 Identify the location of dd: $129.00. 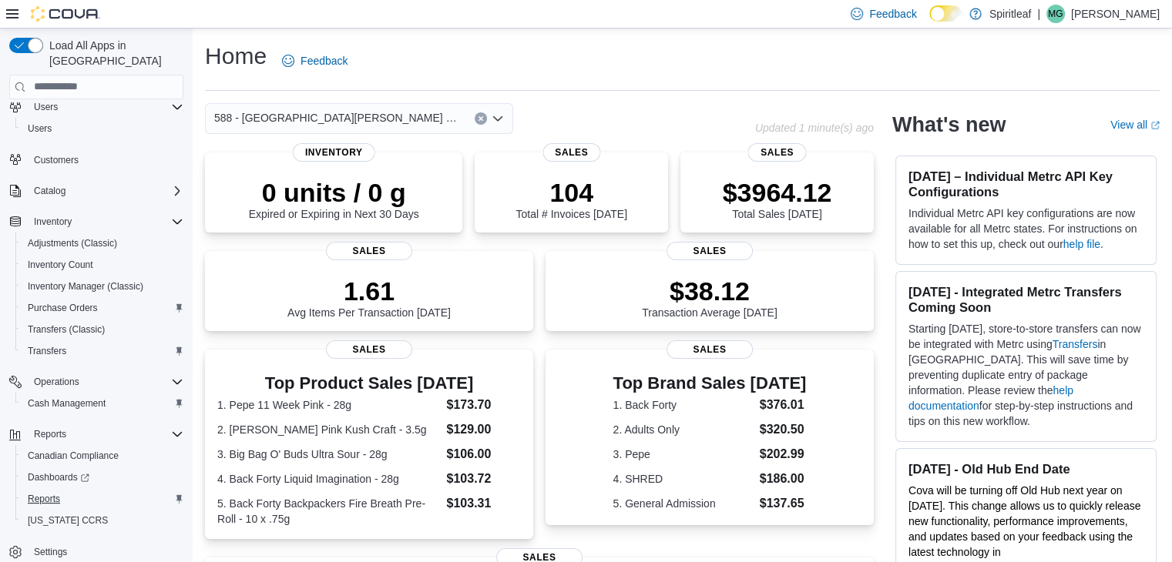
(483, 430).